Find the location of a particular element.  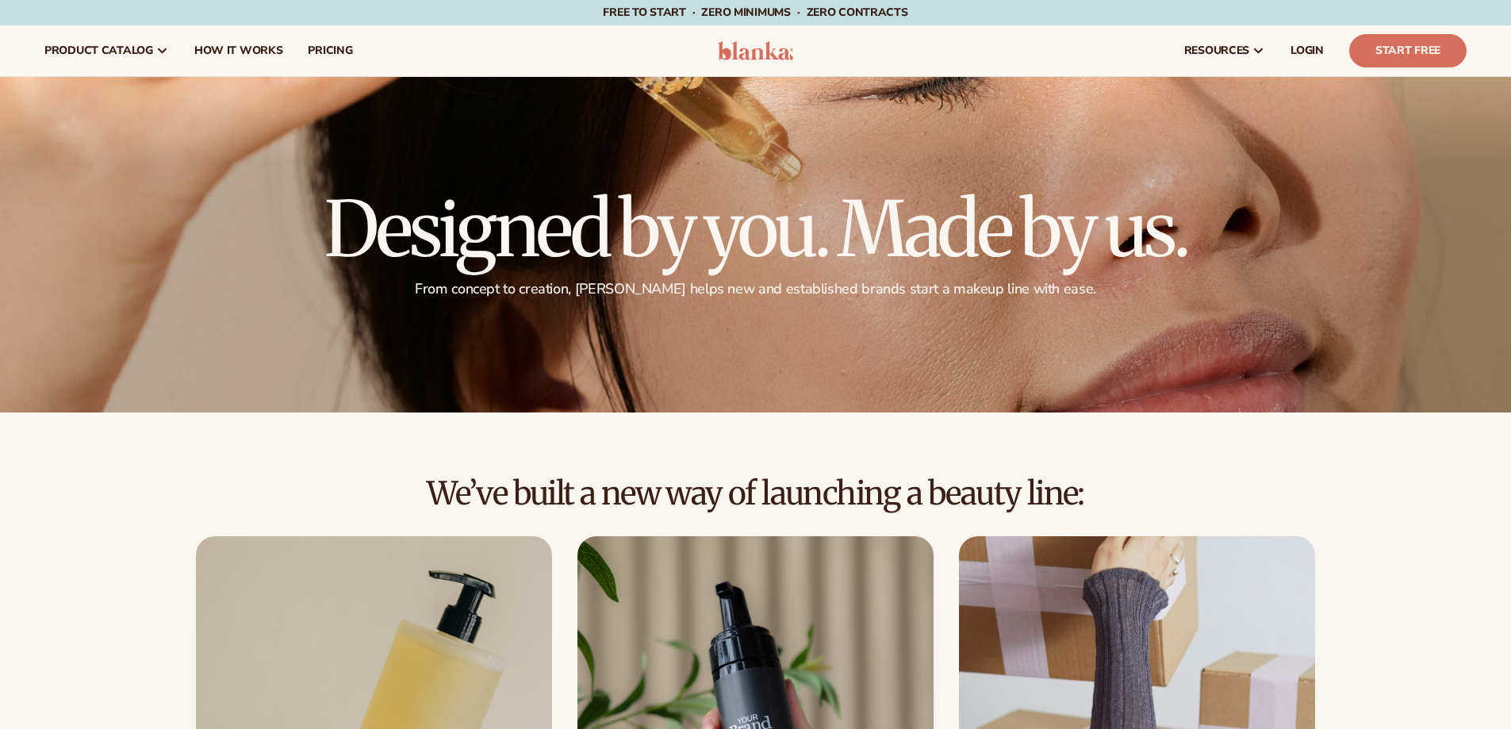

span: pricing is located at coordinates (330, 51).